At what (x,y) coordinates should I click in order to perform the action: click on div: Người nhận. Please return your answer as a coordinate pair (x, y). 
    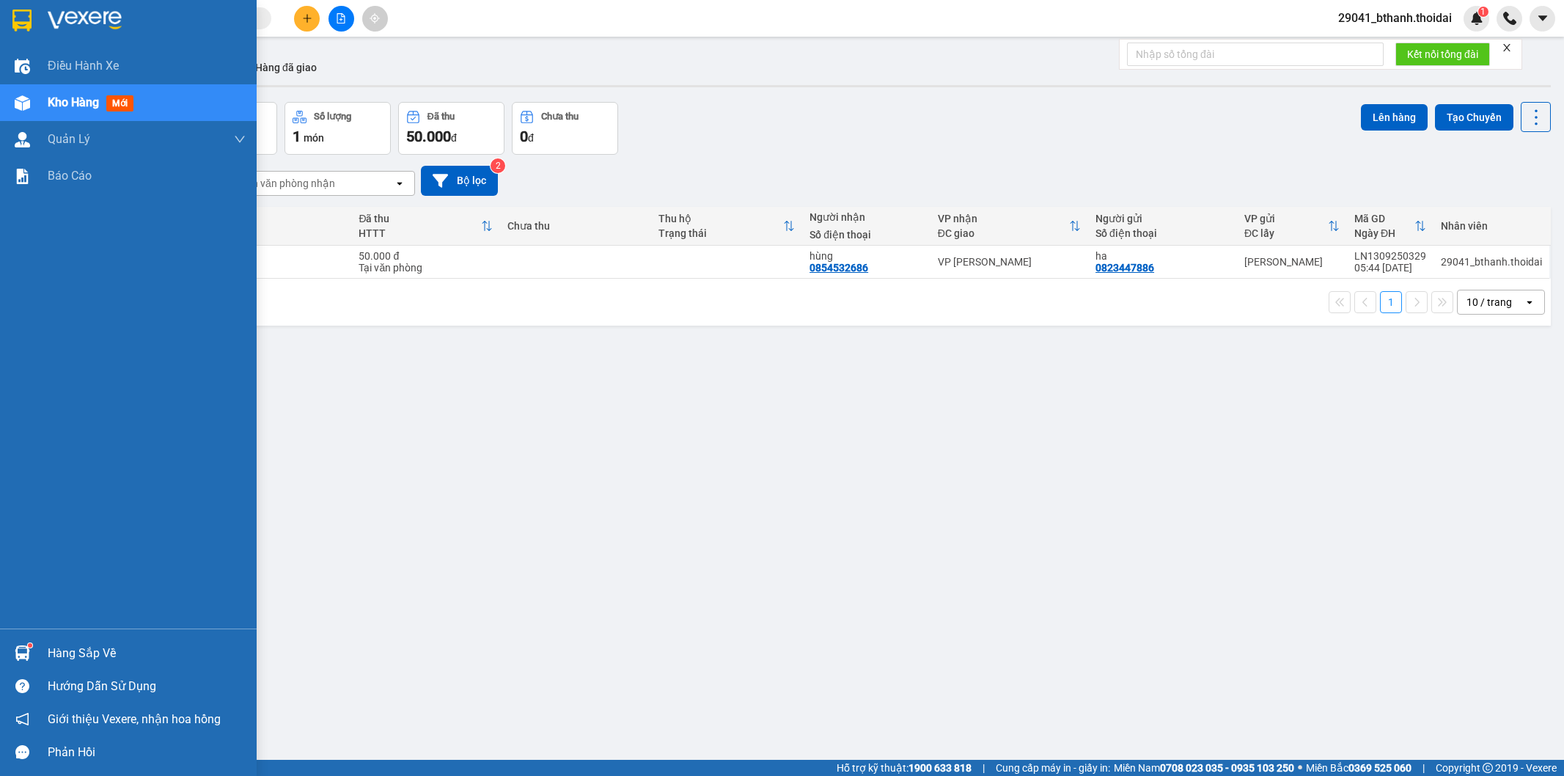
    Looking at the image, I should click on (866, 217).